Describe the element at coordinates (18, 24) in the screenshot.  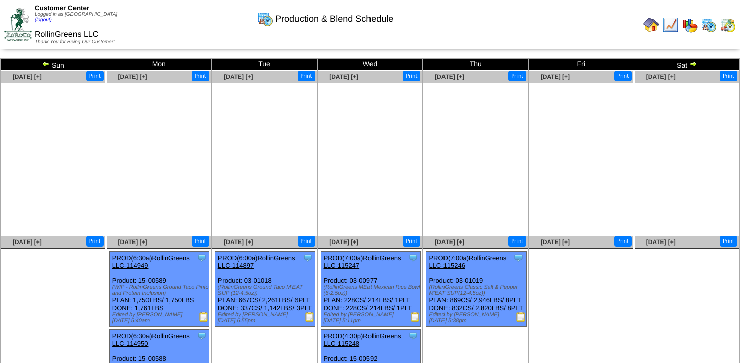
I see `img: ZoRoCo_Logo(Green%26Foil)%20jpg.webp` at that location.